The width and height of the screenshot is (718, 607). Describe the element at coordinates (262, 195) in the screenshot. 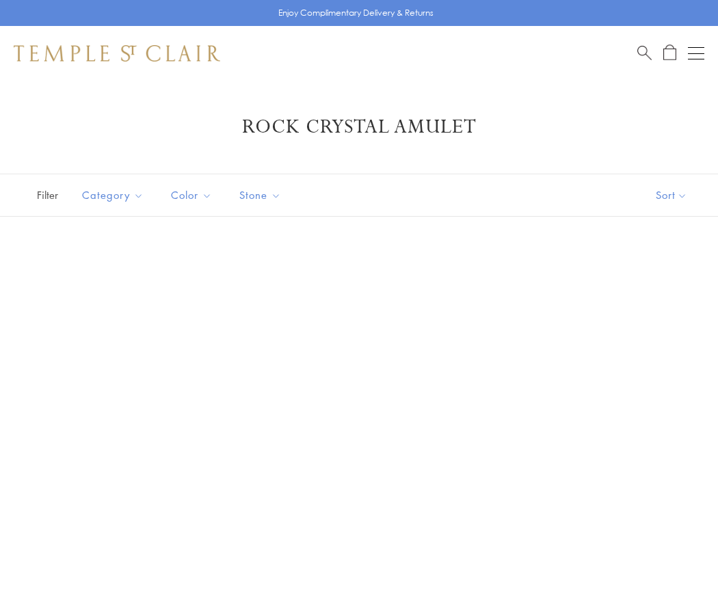

I see `span: Stone` at that location.